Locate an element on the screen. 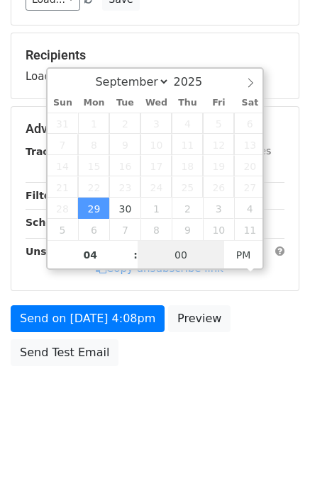 This screenshot has height=483, width=310. span: October 8, 2025 is located at coordinates (156, 230).